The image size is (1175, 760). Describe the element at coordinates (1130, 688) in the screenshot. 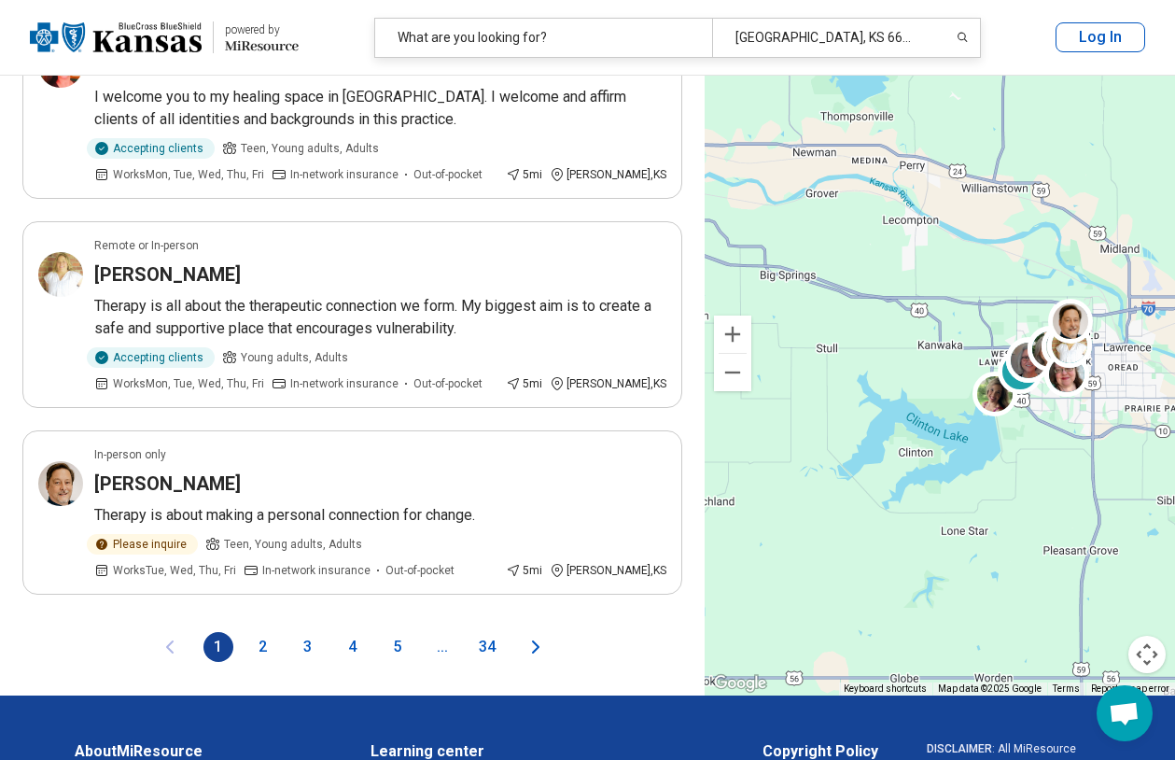

I see `a: Report a map error` at that location.